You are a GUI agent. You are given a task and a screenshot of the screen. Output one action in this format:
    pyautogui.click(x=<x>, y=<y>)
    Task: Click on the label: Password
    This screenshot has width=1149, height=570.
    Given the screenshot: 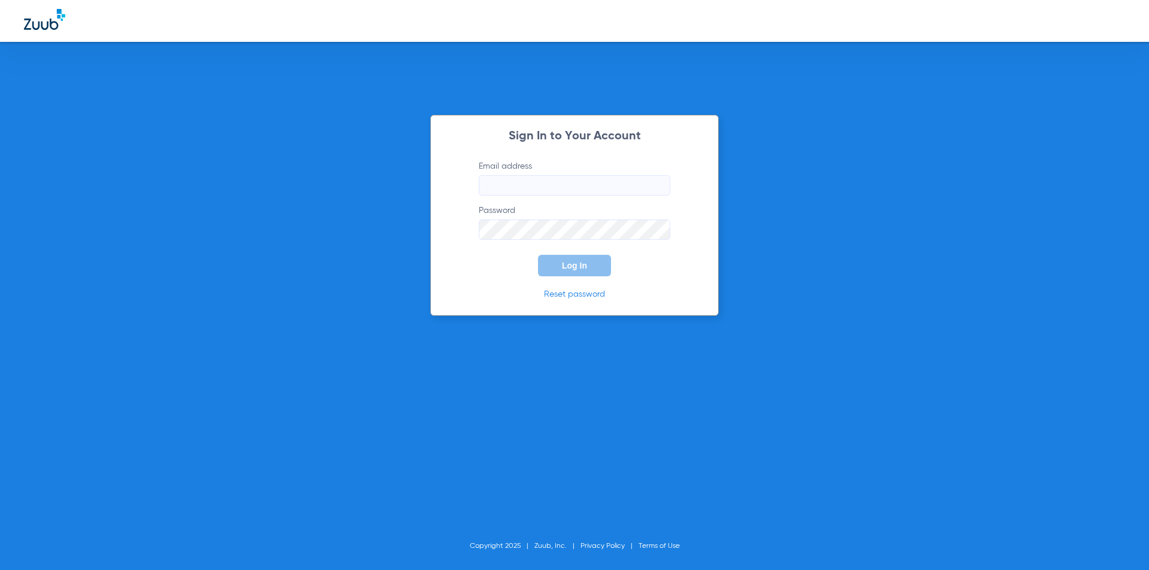 What is the action you would take?
    pyautogui.click(x=574, y=222)
    